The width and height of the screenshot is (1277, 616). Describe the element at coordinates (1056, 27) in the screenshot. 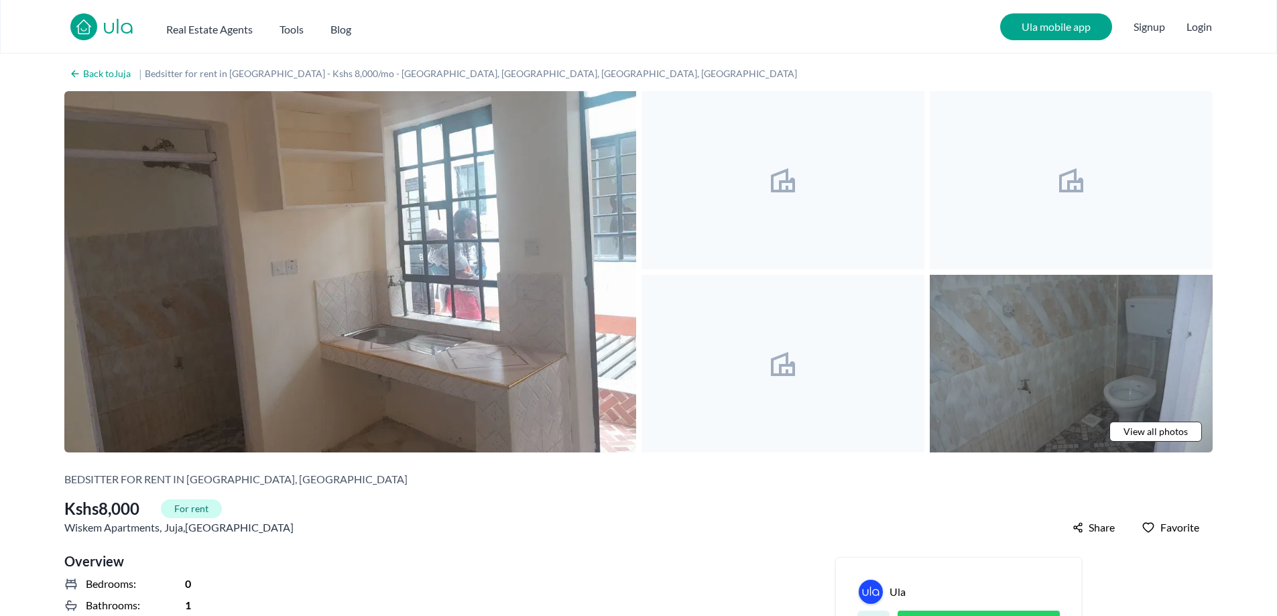

I see `h2: Ula mobile app` at that location.